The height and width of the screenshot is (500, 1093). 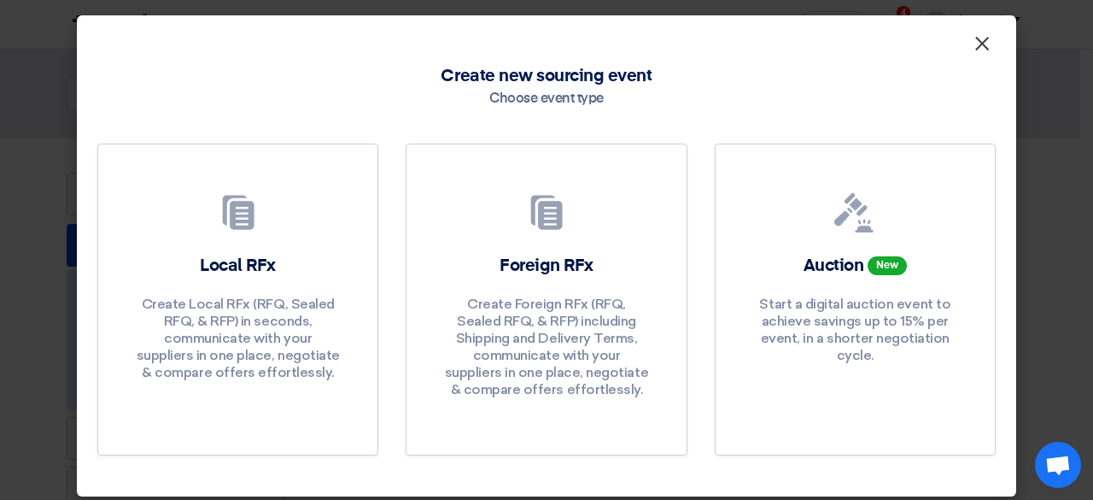 What do you see at coordinates (834, 266) in the screenshot?
I see `span: Auction` at bounding box center [834, 266].